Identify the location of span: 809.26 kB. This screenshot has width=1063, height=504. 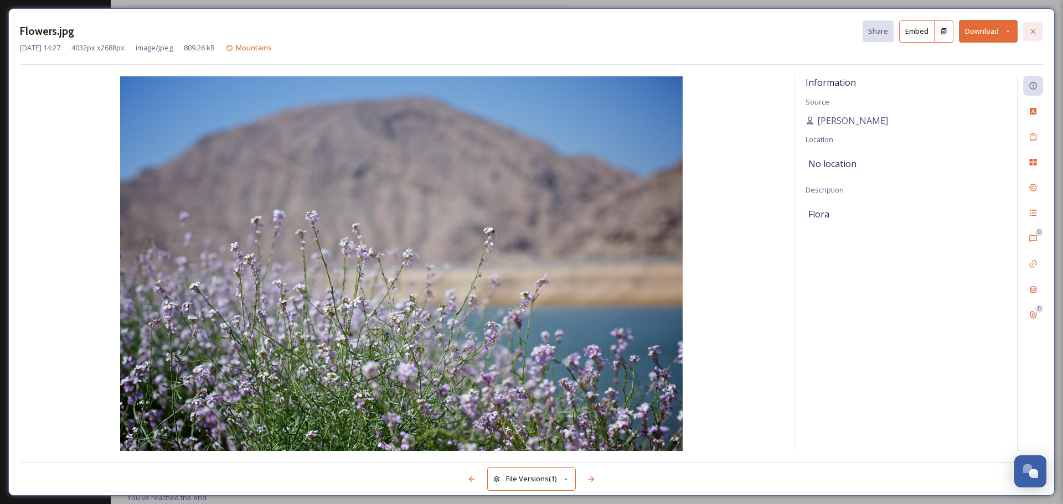
(199, 48).